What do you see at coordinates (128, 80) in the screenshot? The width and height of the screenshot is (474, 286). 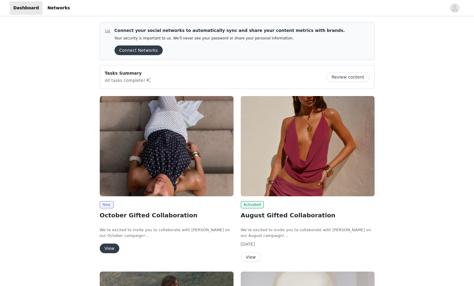 I see `p: All tasks complete!` at bounding box center [128, 80].